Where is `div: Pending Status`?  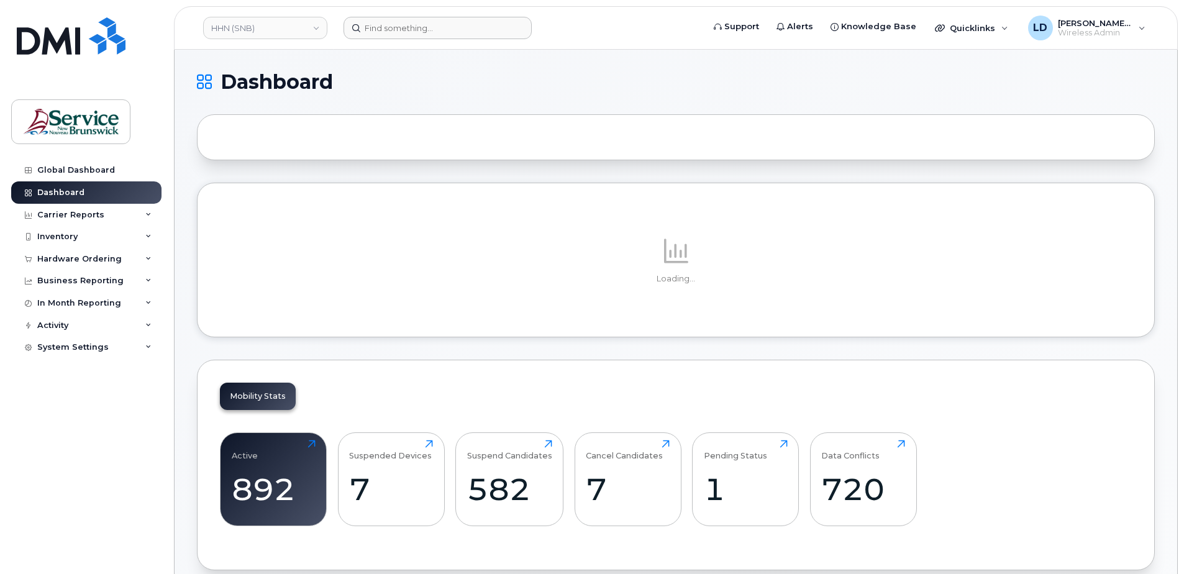
div: Pending Status is located at coordinates (736, 450).